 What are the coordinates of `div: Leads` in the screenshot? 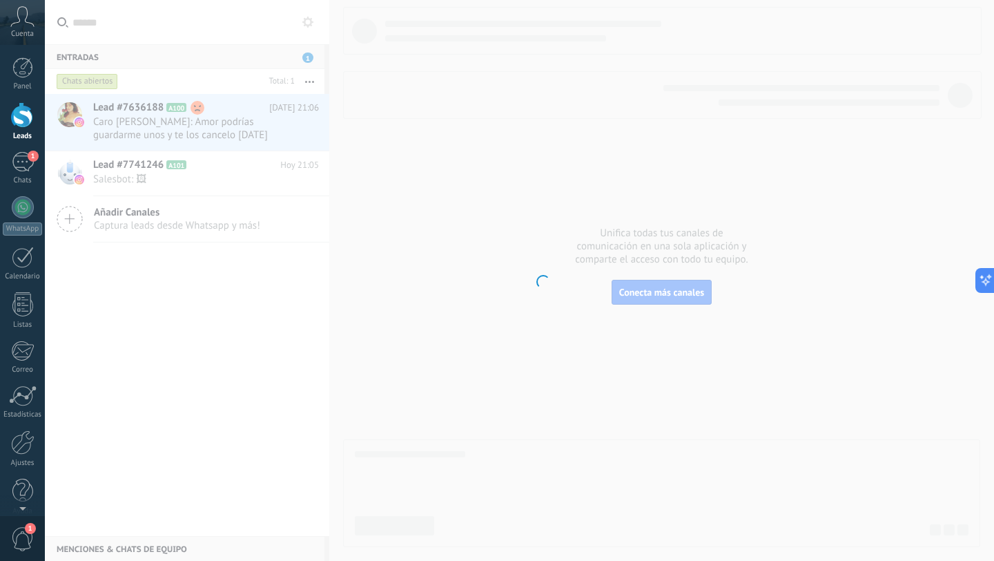 It's located at (23, 136).